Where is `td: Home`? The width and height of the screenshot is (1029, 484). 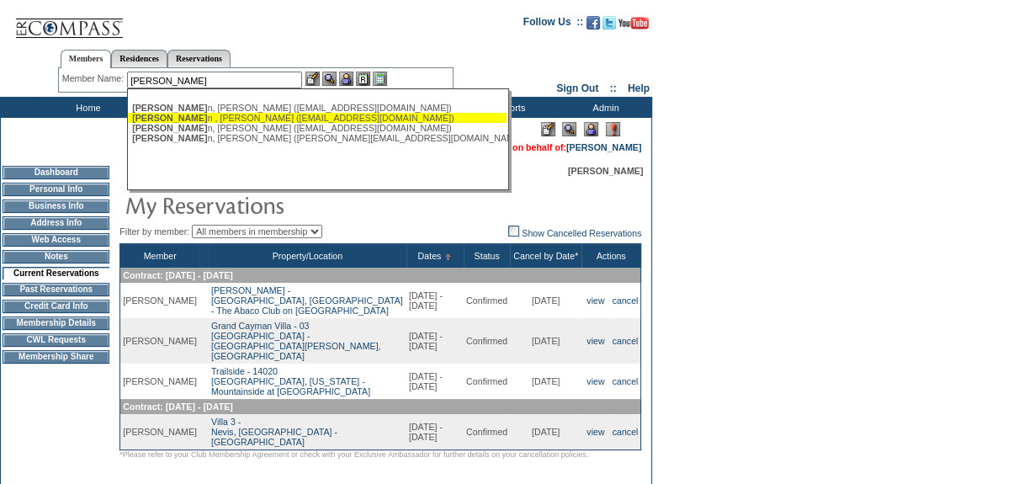 td: Home is located at coordinates (86, 107).